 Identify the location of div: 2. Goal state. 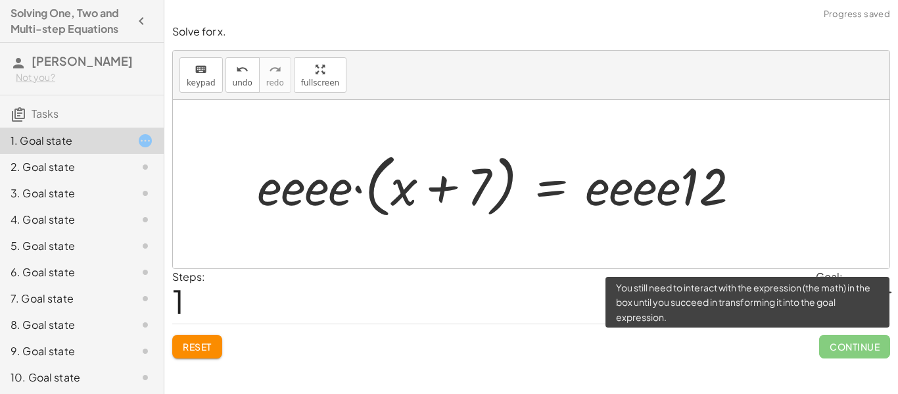
(63, 167).